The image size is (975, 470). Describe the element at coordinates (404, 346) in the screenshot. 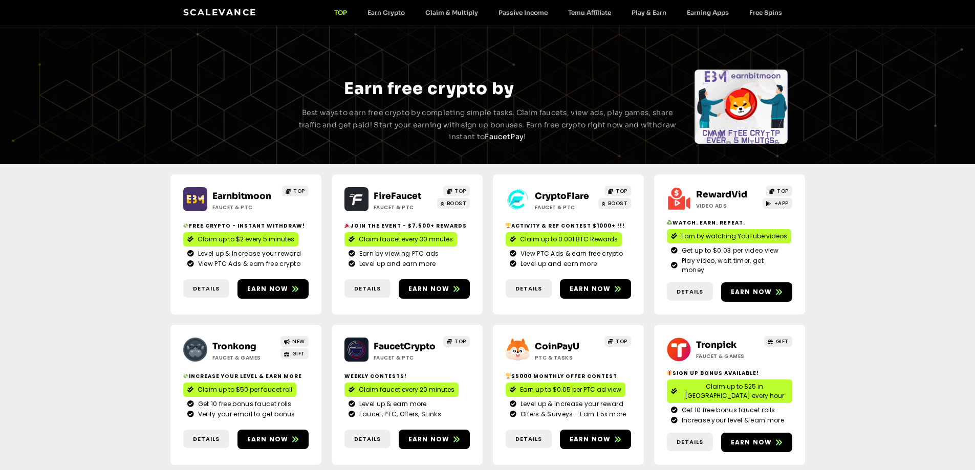

I see `a: FaucetCrypto` at that location.